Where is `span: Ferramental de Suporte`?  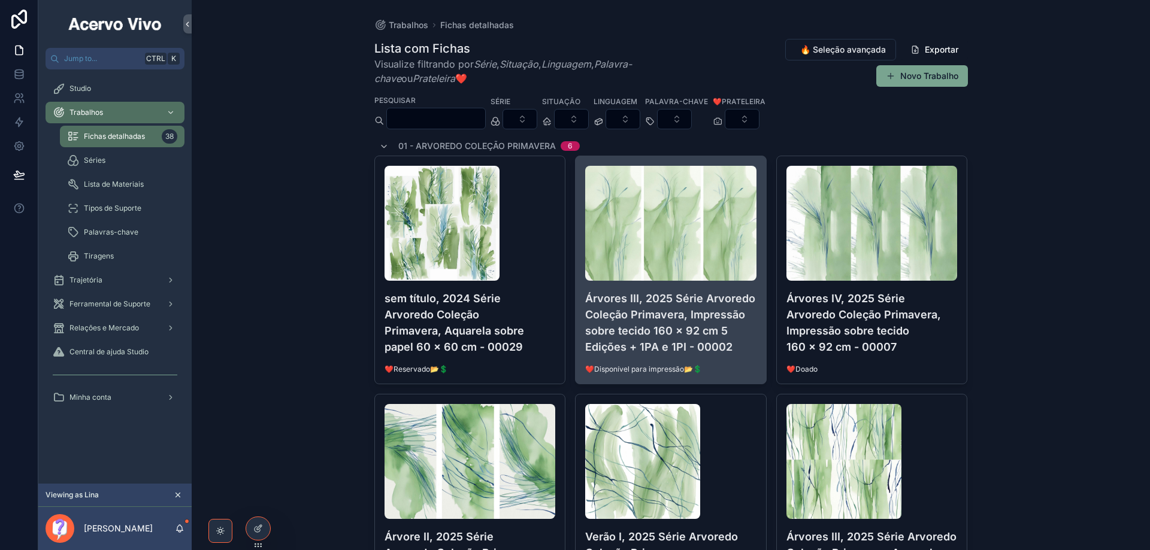 span: Ferramental de Suporte is located at coordinates (110, 304).